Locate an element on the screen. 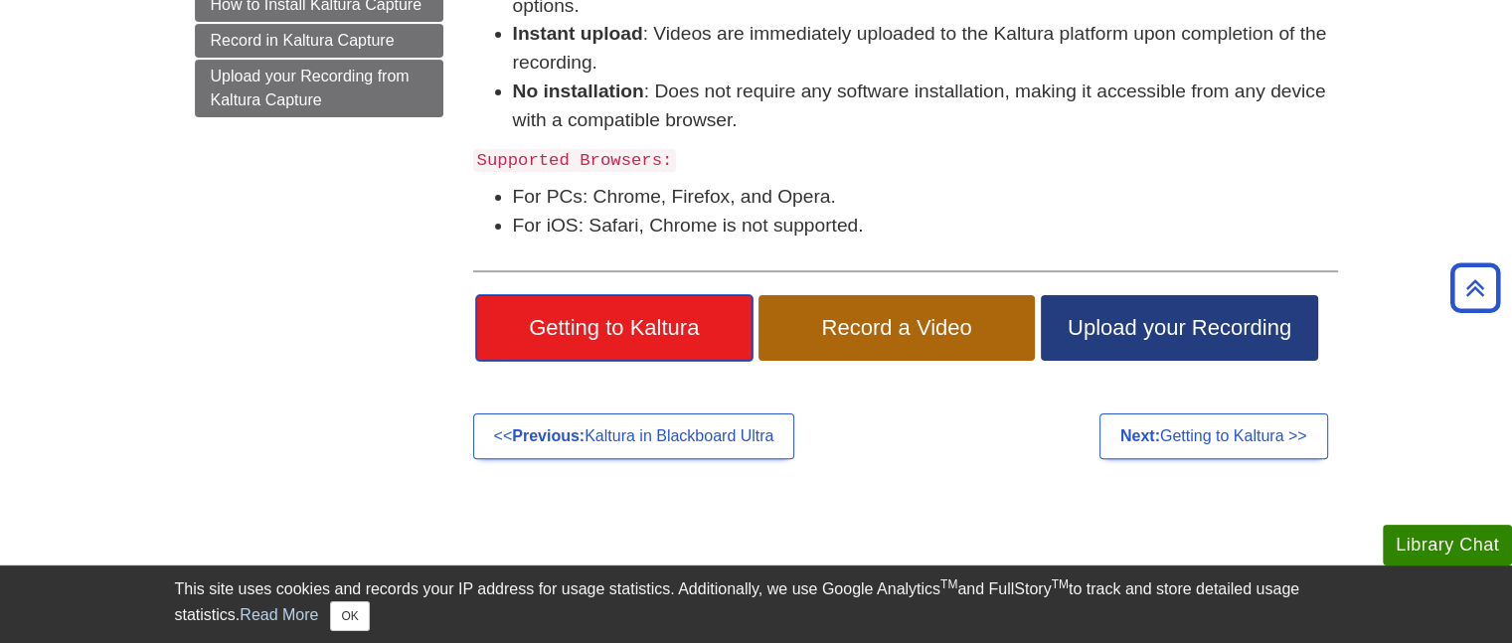  strong: Instant upload is located at coordinates (578, 33).